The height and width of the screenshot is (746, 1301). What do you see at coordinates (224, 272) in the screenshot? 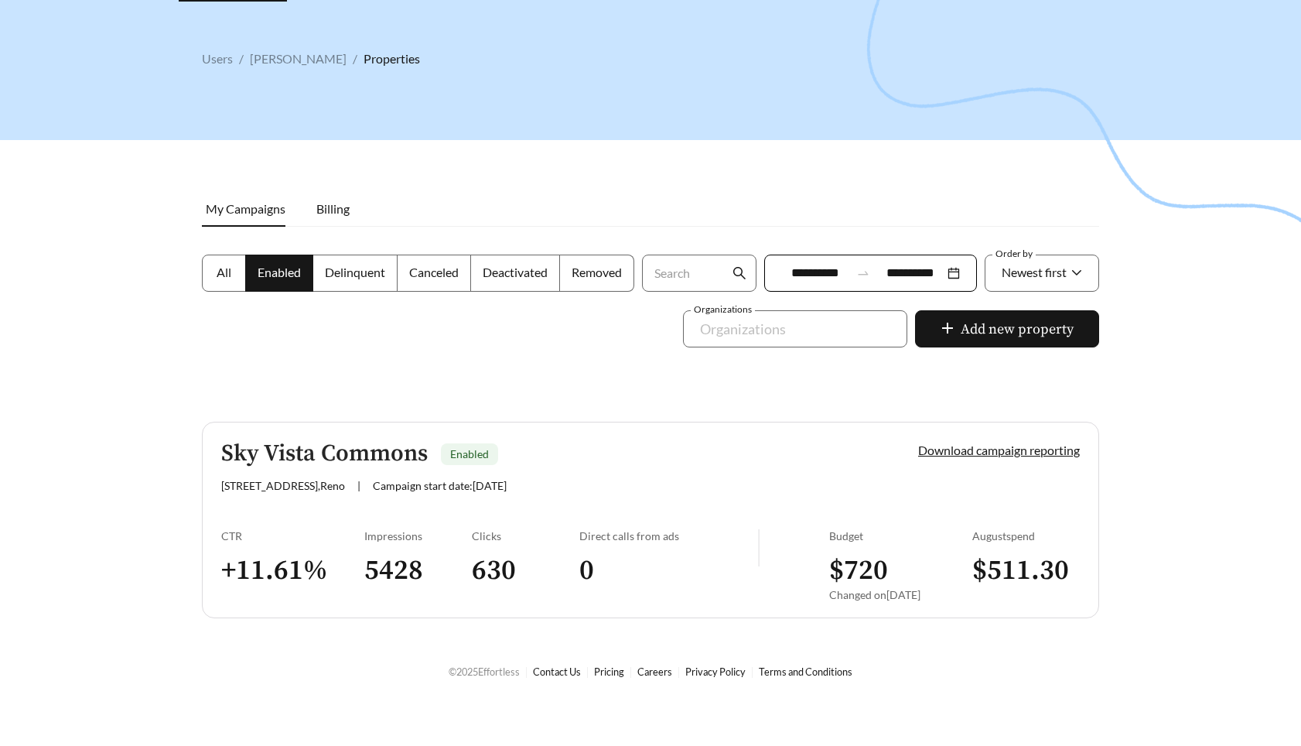
I see `span: All` at bounding box center [224, 272].